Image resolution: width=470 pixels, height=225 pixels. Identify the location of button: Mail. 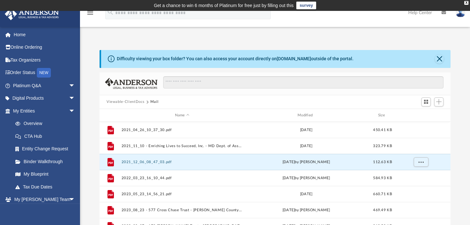
(155, 102).